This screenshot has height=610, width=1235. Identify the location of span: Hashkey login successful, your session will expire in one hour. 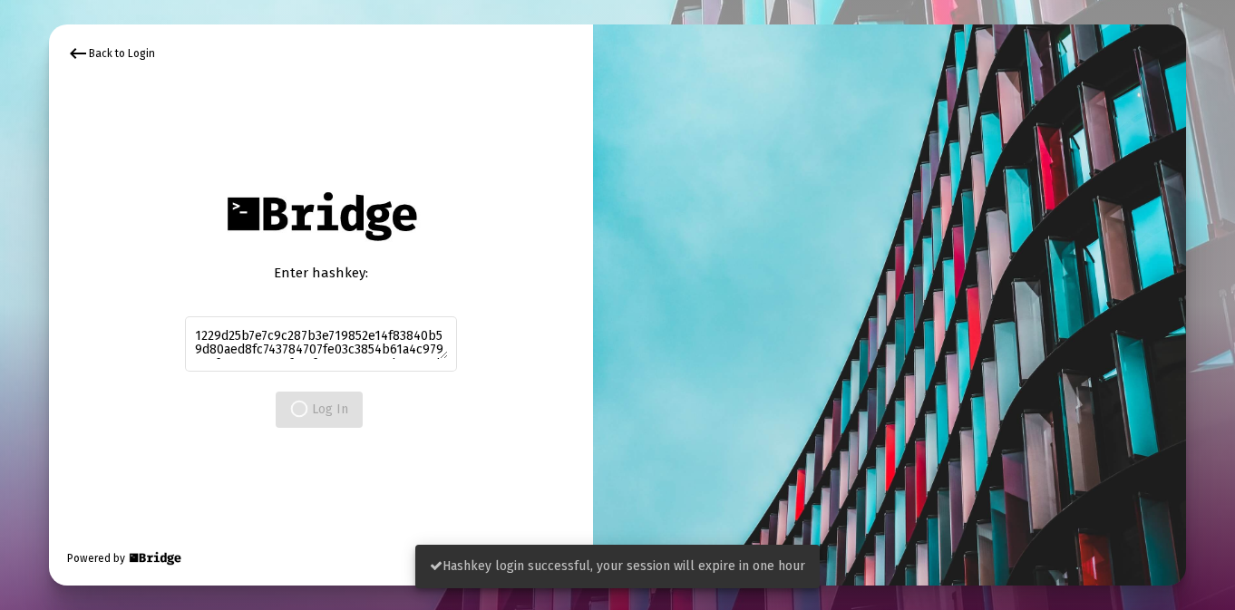
(618, 566).